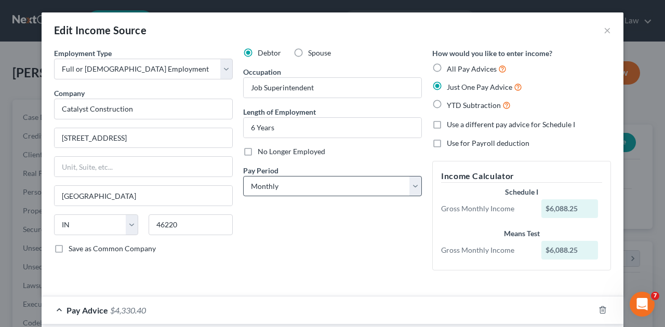 The image size is (665, 327). Describe the element at coordinates (87, 310) in the screenshot. I see `span: Pay Advice` at that location.